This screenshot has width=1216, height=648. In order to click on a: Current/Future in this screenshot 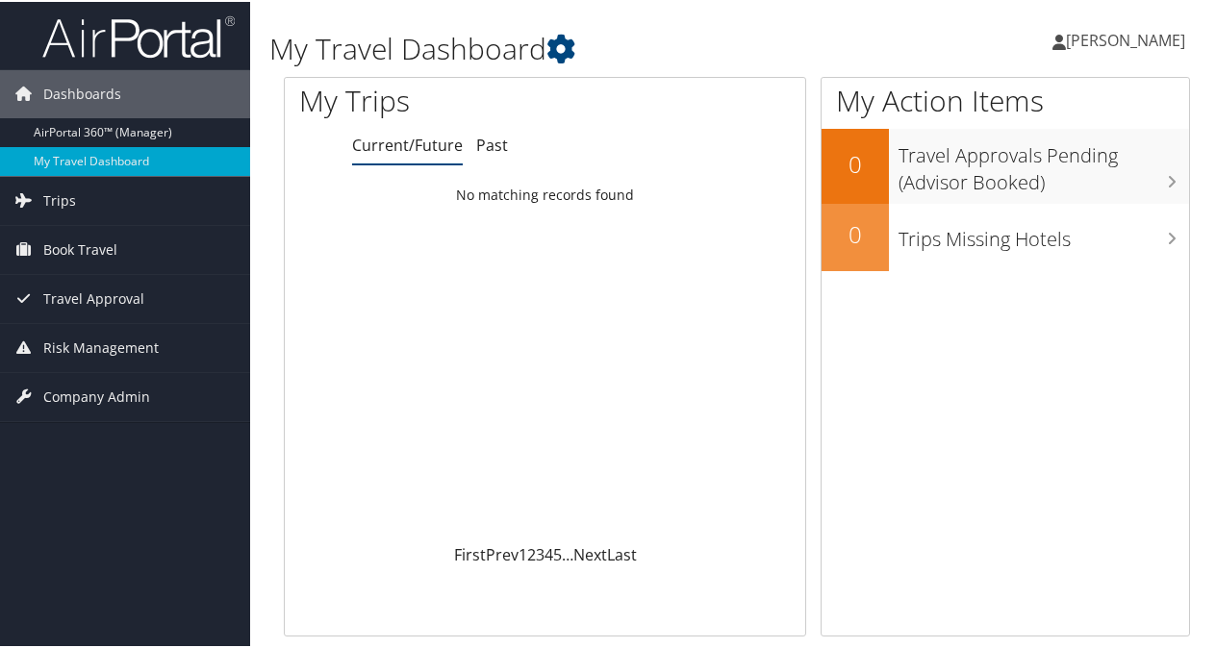, I will do `click(407, 143)`.